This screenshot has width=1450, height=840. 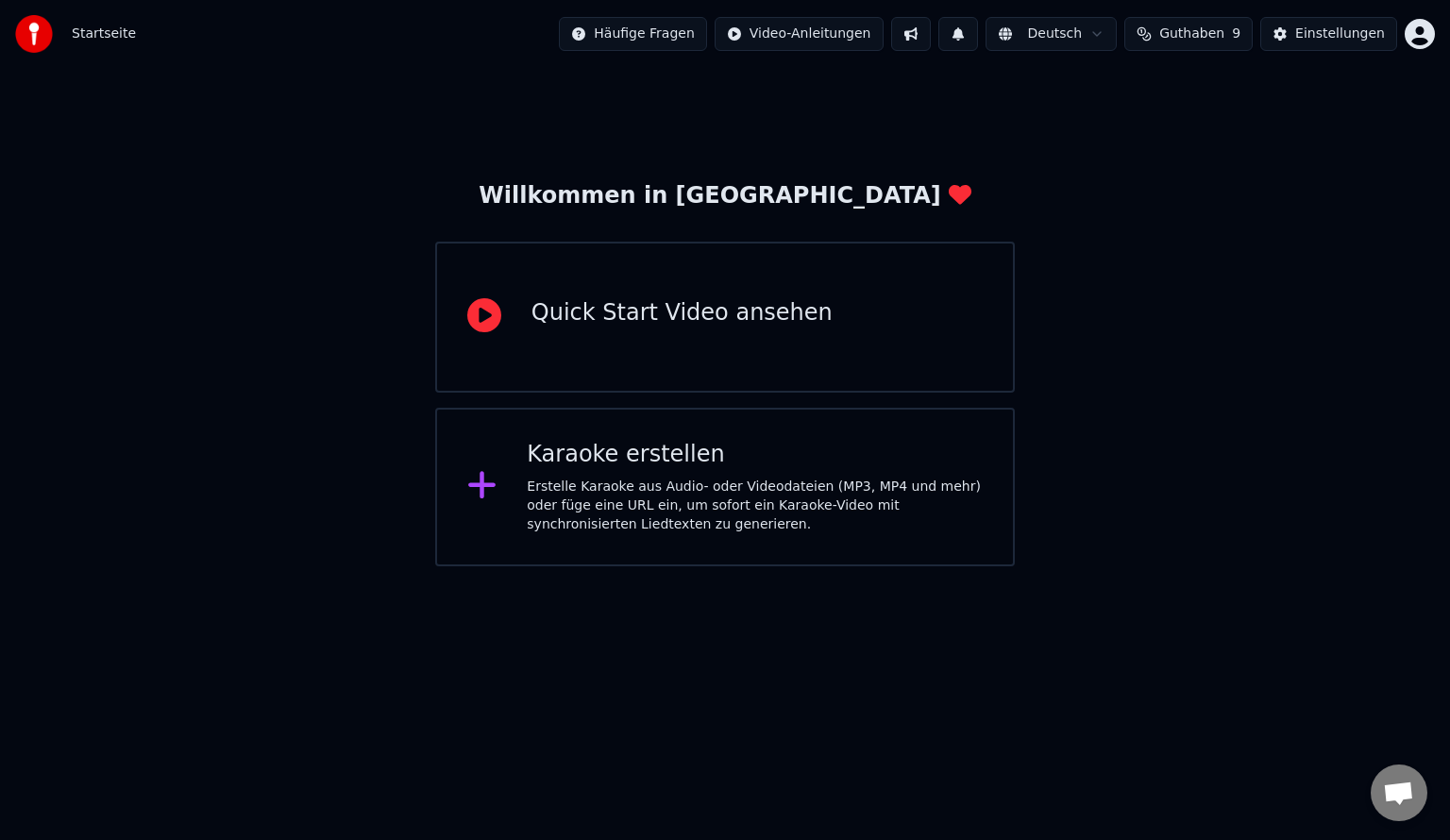 I want to click on button: Häufige Fragen, so click(x=632, y=34).